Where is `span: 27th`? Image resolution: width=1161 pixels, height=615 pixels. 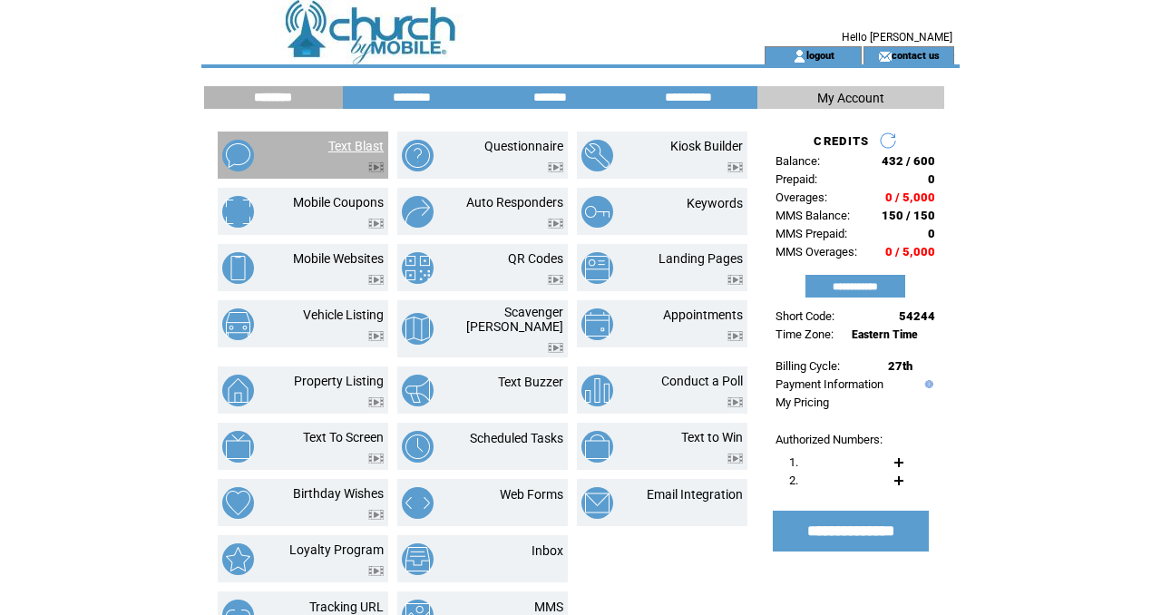 span: 27th is located at coordinates (900, 366).